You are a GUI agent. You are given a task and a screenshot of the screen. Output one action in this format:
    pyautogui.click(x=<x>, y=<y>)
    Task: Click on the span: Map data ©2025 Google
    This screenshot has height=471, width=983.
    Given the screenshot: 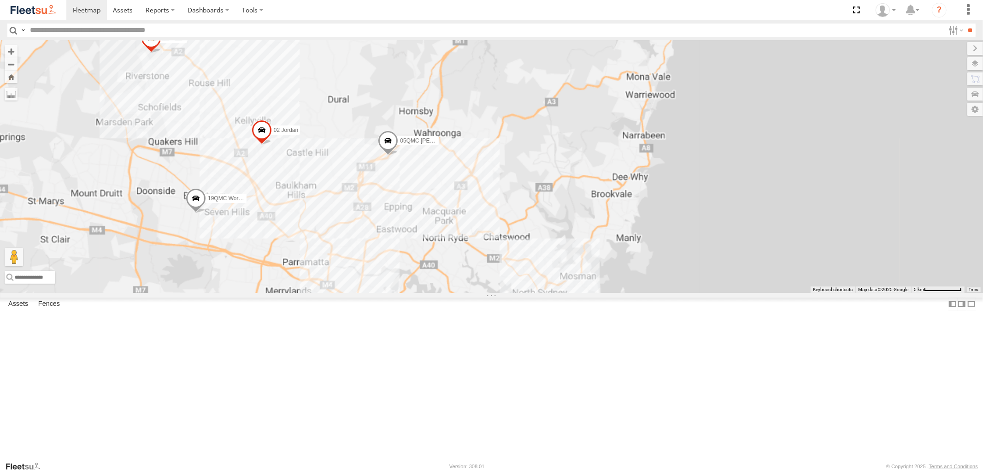 What is the action you would take?
    pyautogui.click(x=883, y=289)
    